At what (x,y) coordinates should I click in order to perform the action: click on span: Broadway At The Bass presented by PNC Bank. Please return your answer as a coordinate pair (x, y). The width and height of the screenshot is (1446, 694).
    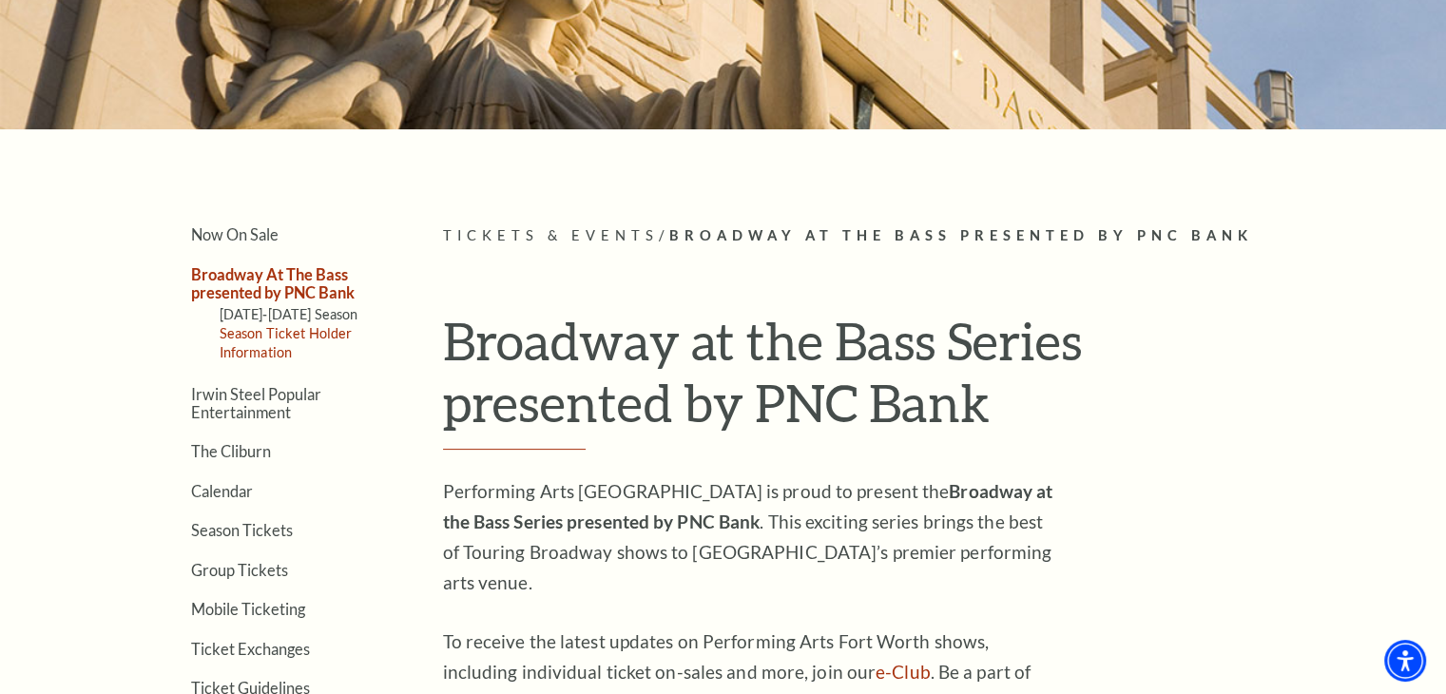
    Looking at the image, I should click on (960, 235).